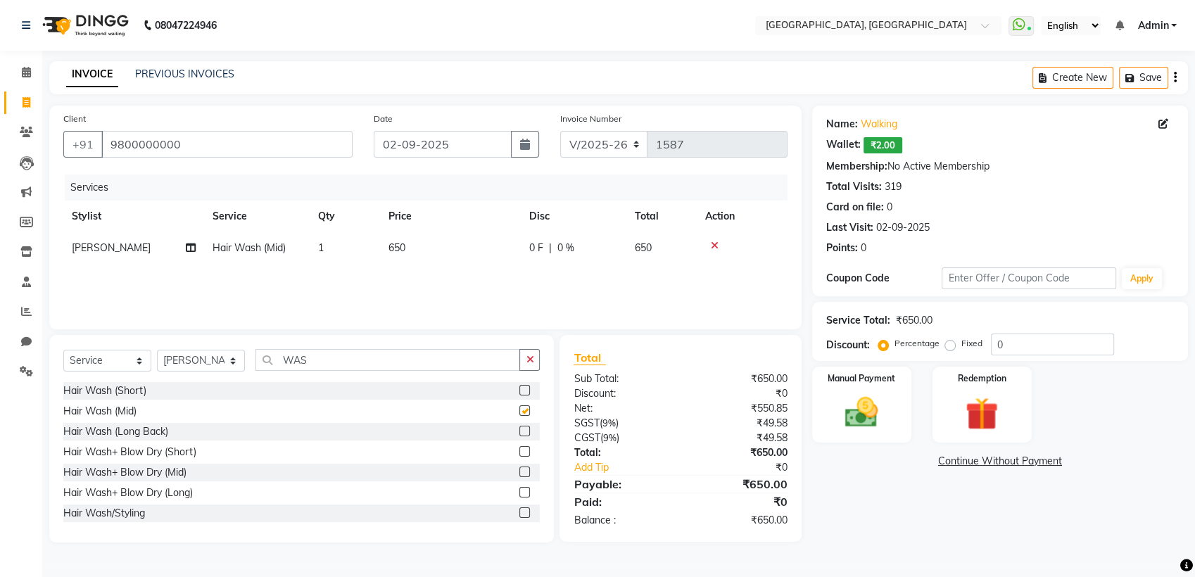  Describe the element at coordinates (1000, 166) in the screenshot. I see `div: No Active Membership` at that location.